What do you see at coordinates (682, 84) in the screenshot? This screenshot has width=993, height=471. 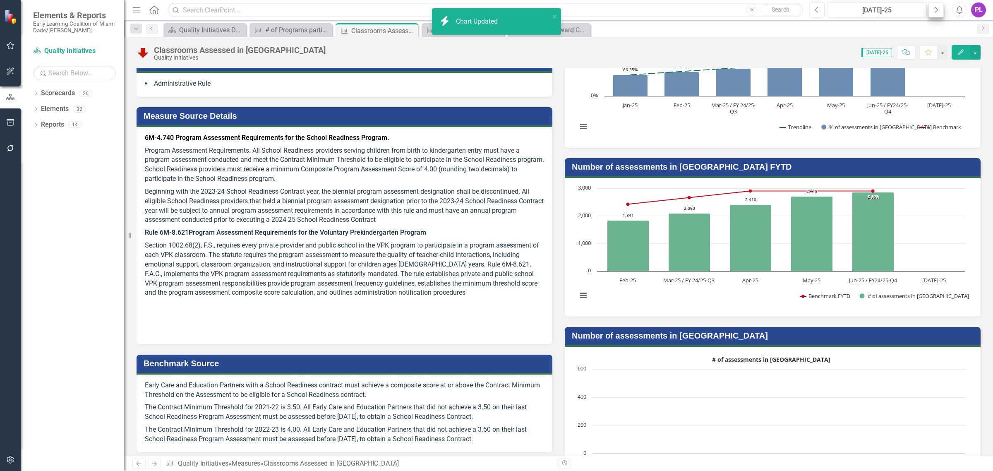 I see `path: Feb-25, 74.9898167. % of assessments in Miami-Dade.` at bounding box center [682, 84].